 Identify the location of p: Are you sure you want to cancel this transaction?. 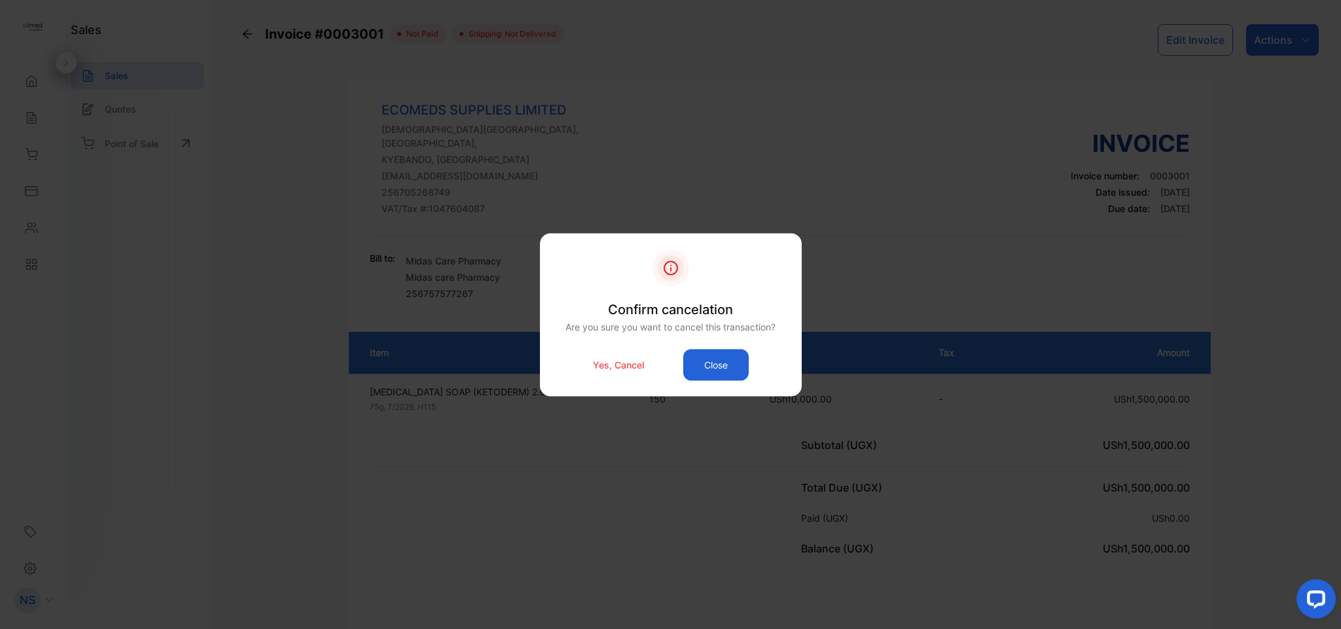
(670, 326).